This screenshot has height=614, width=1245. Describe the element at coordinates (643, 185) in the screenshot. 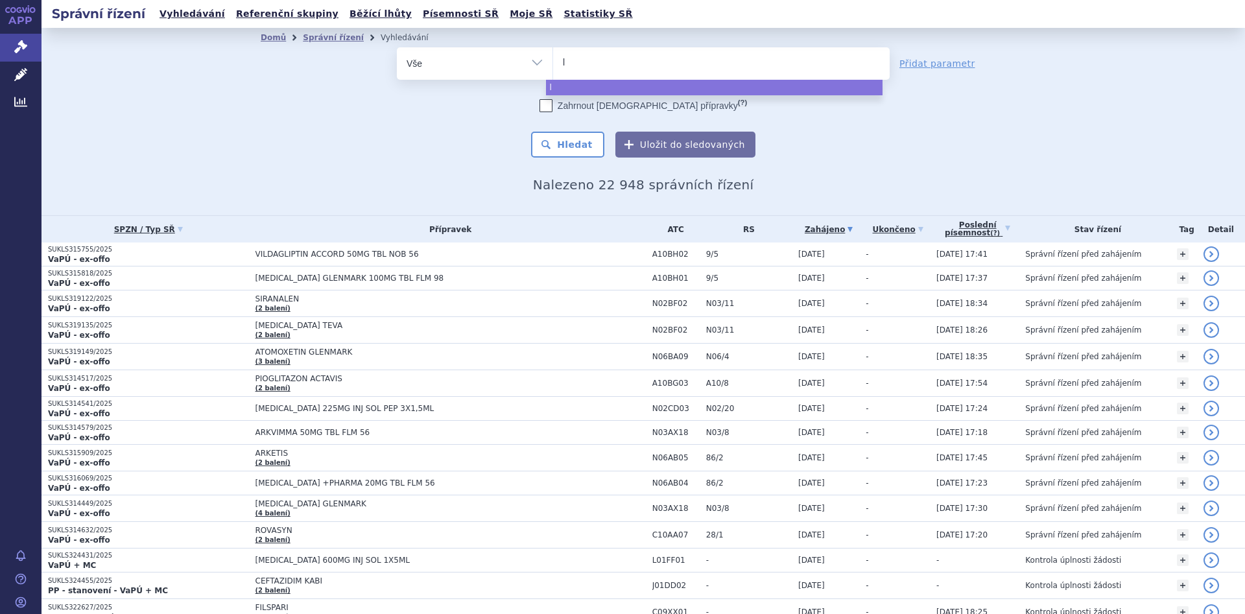

I see `span: Nalezeno 22 948 správních řízení` at that location.